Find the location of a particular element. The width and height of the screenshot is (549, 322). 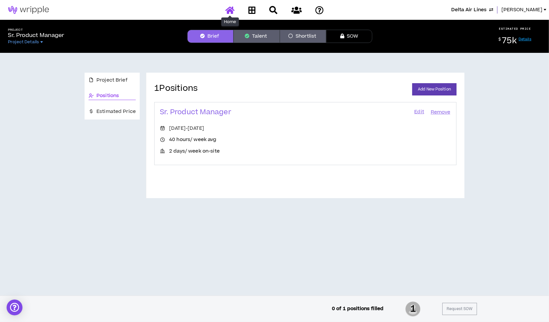

button: Delta Air Lines is located at coordinates (472, 10).